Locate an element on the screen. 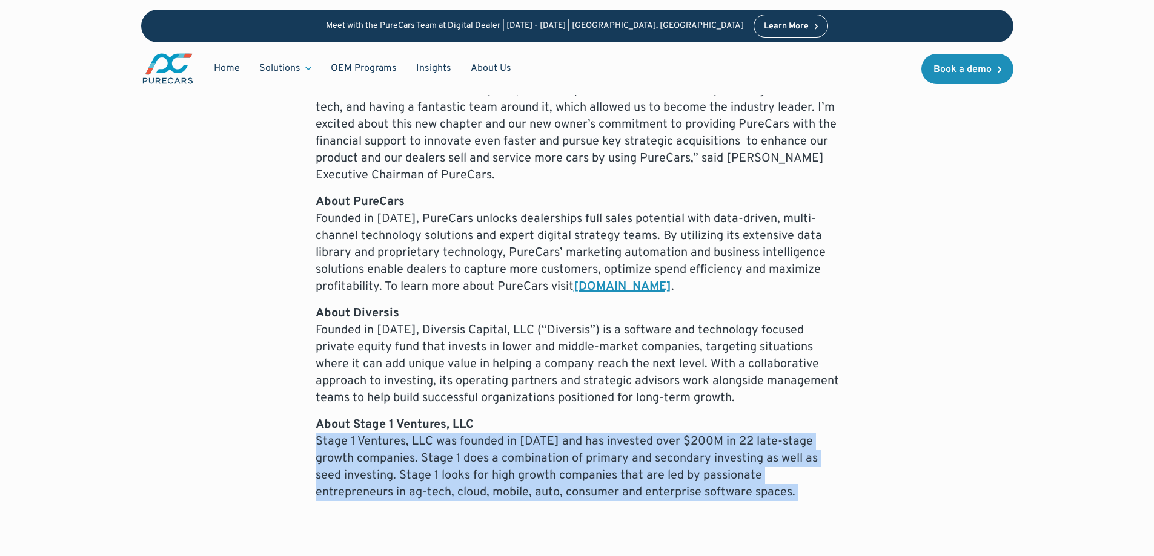 This screenshot has height=556, width=1154. a: Learn More is located at coordinates (791, 26).